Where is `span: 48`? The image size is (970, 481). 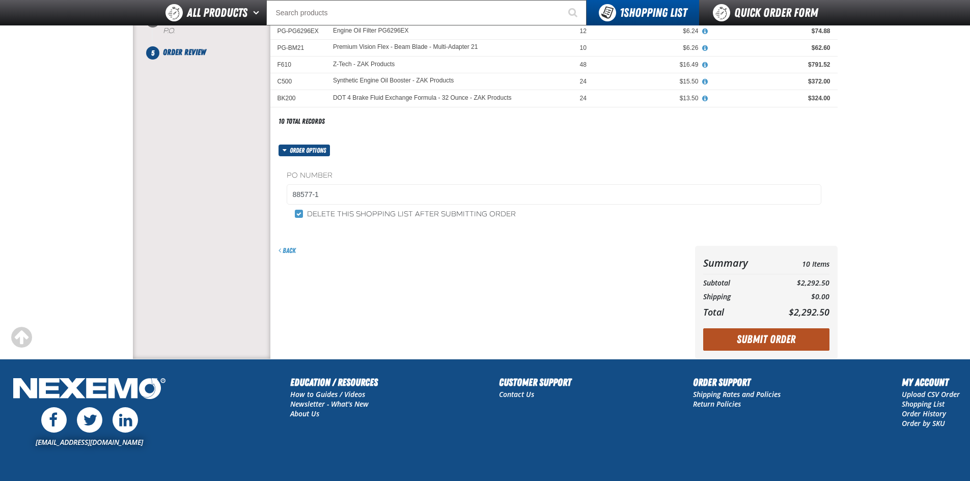 span: 48 is located at coordinates (583, 65).